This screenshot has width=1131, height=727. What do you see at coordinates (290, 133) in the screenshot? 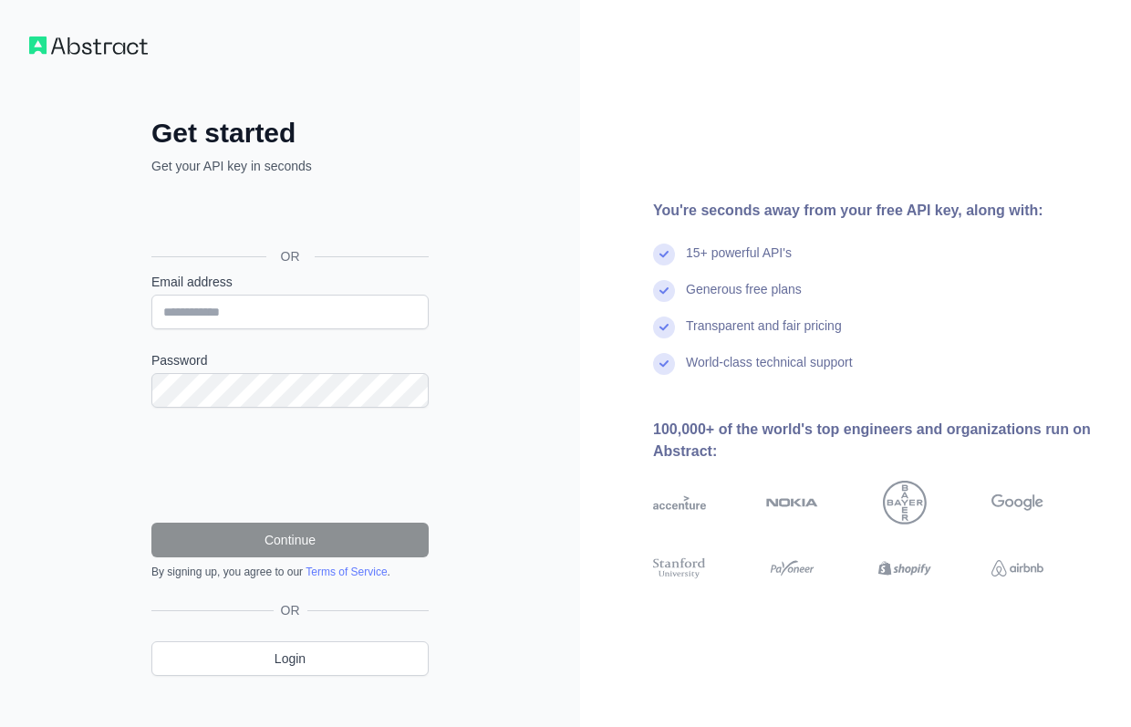
I see `h2: Get started` at bounding box center [290, 133].